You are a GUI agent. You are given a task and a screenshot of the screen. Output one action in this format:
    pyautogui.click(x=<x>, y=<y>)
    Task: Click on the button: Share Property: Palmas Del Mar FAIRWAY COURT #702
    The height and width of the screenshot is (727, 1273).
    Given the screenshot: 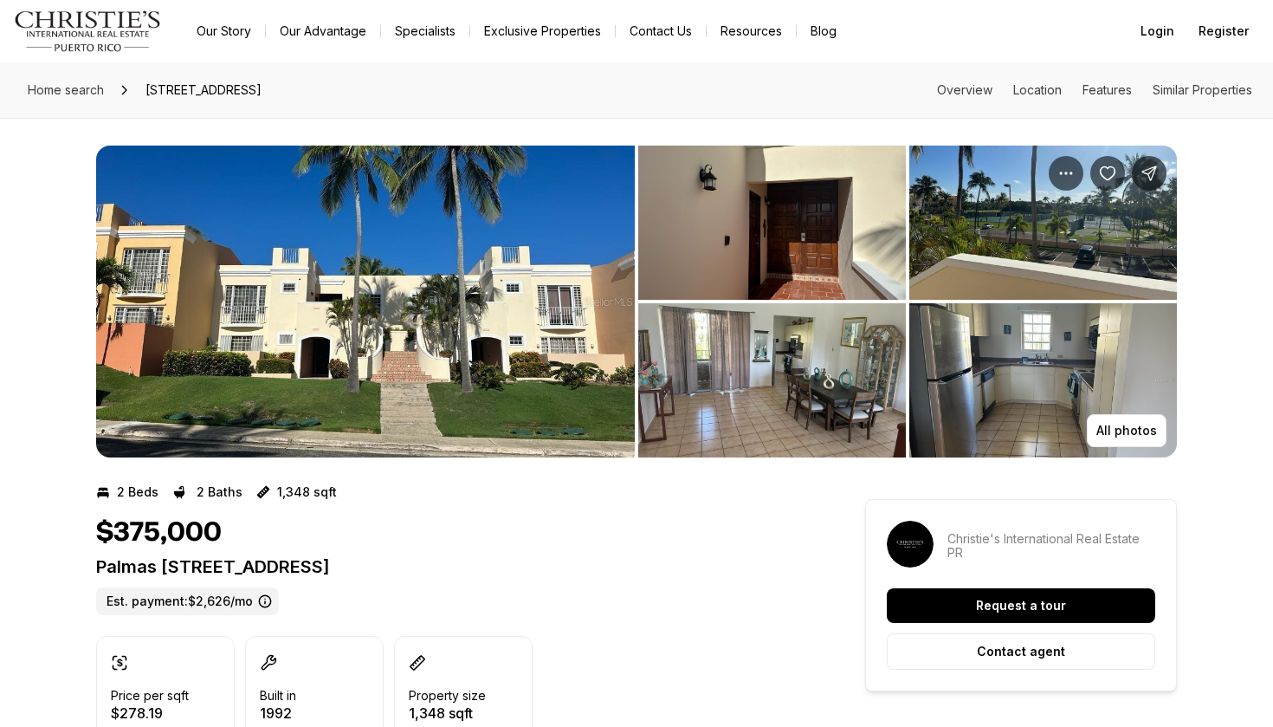 What is the action you would take?
    pyautogui.click(x=1149, y=173)
    